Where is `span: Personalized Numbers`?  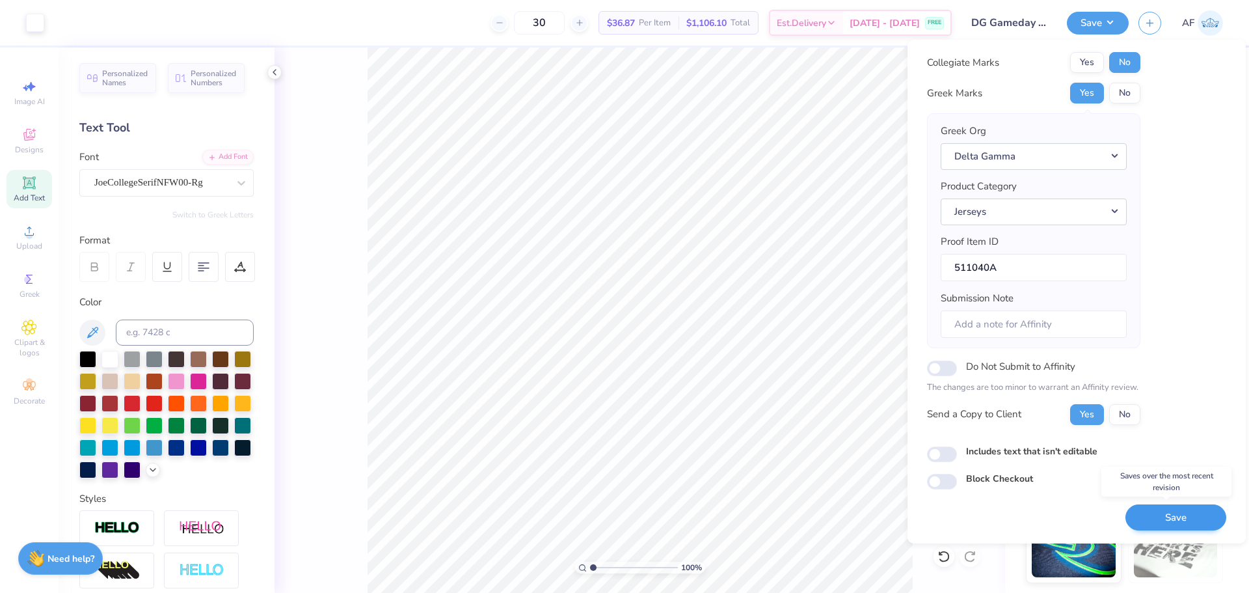
span: Personalized Numbers is located at coordinates (213, 78).